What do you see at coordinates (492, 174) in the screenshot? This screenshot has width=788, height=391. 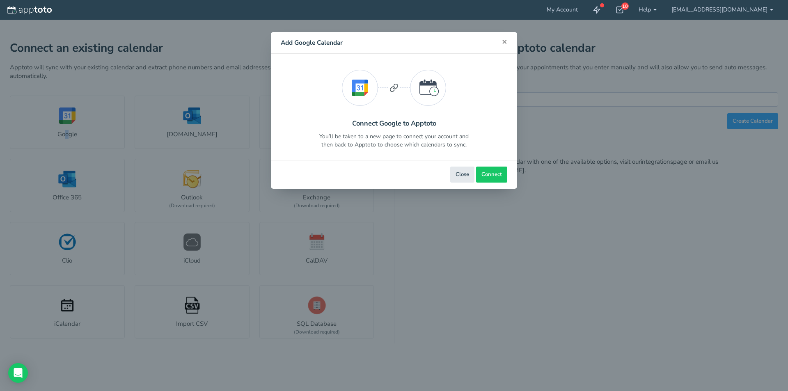 I see `span: Connect` at bounding box center [492, 174].